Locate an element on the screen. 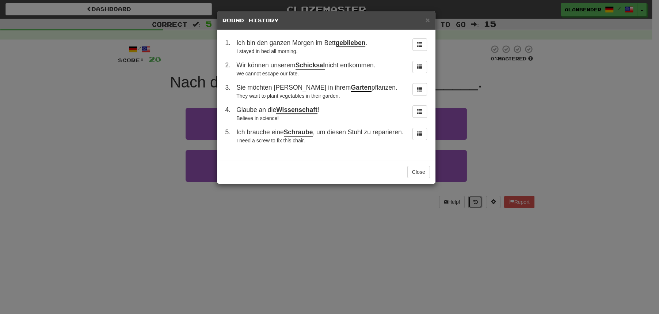 This screenshot has width=659, height=314. u: Schicksal is located at coordinates (310, 65).